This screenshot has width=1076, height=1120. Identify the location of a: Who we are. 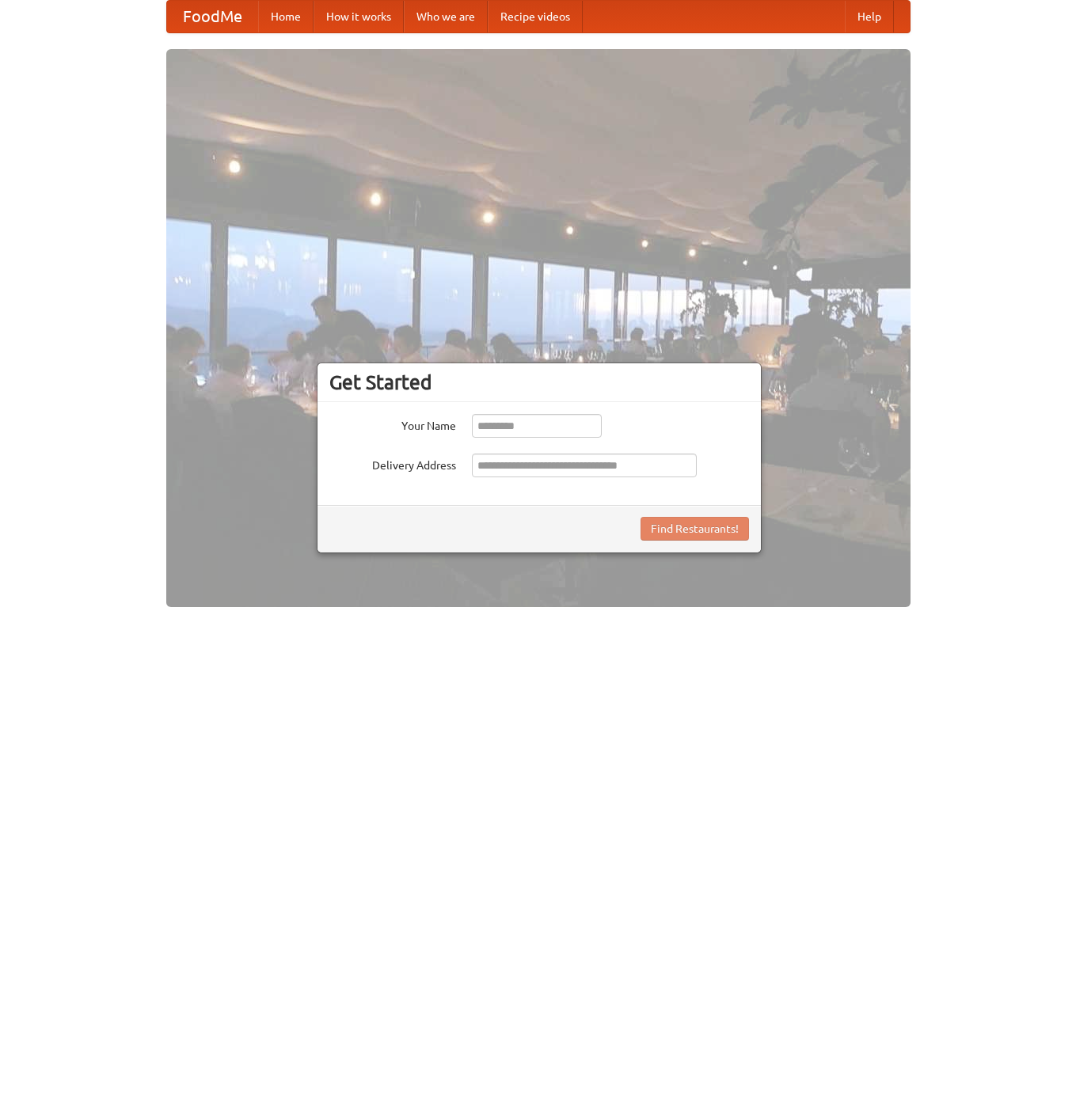
(446, 16).